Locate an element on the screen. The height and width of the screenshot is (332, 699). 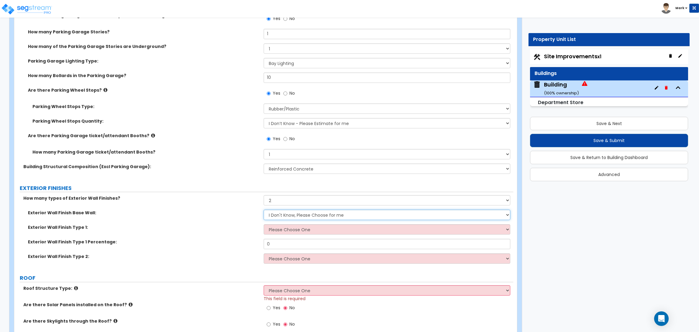
b: Mark is located at coordinates (680, 8).